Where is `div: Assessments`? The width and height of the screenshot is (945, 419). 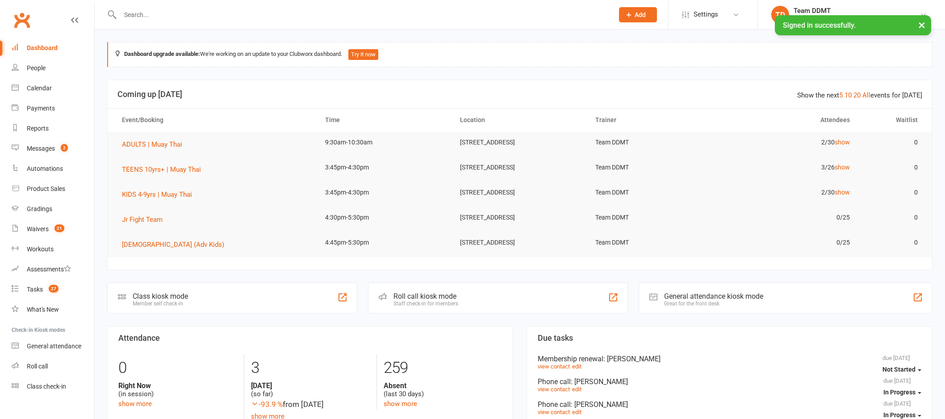
div: Assessments is located at coordinates (49, 269).